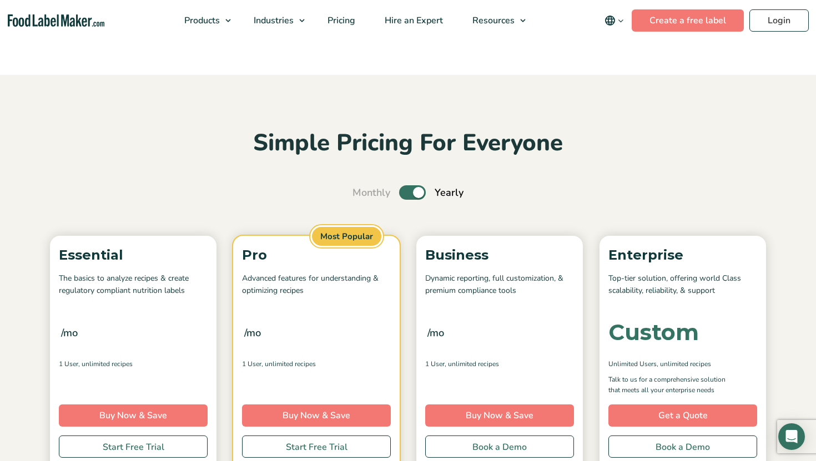 This screenshot has width=816, height=461. I want to click on p: Pro, so click(316, 255).